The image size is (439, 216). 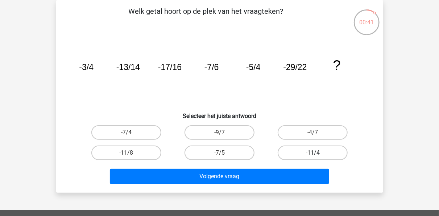 I want to click on label: -7/5, so click(x=219, y=153).